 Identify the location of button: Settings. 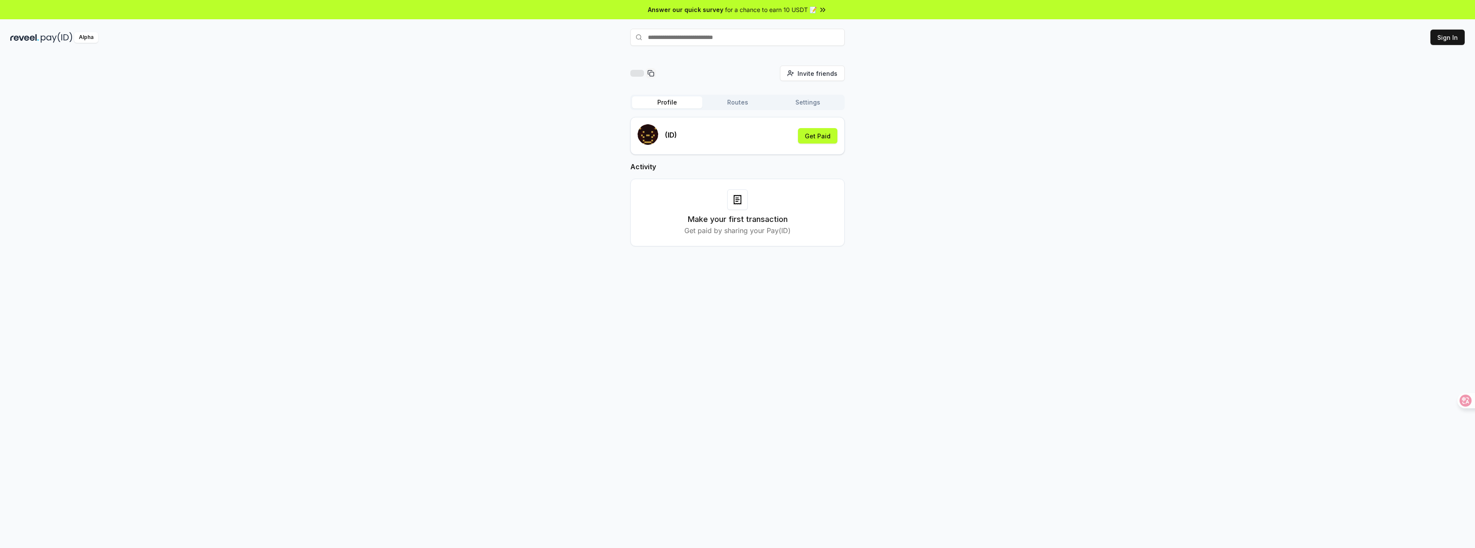
(808, 102).